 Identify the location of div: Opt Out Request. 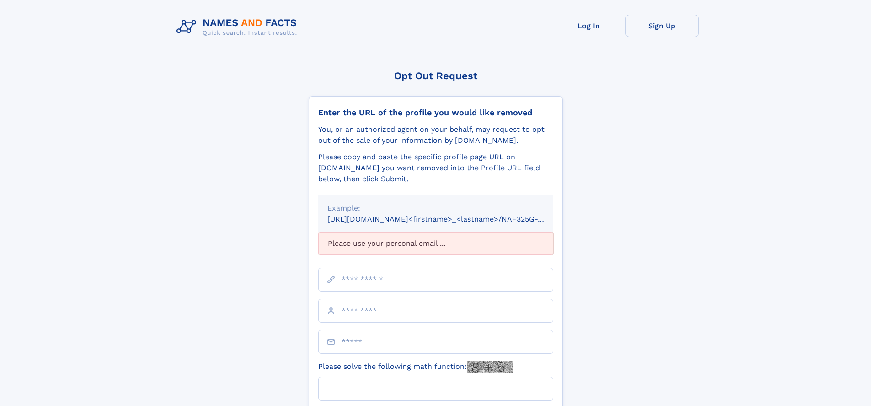
(436, 75).